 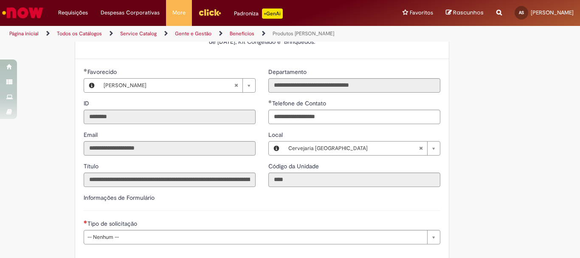 I want to click on a: Rascunhos, so click(x=464, y=13).